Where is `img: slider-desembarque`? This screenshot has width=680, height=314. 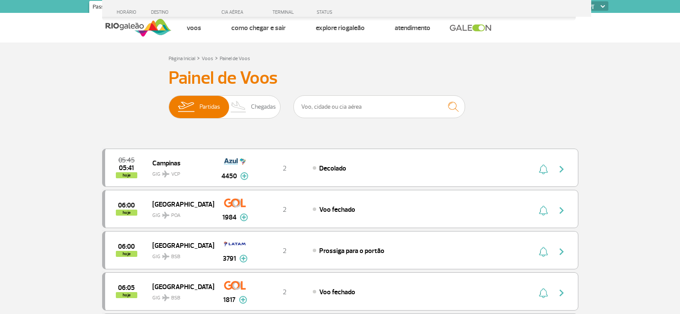 img: slider-desembarque is located at coordinates (239, 107).